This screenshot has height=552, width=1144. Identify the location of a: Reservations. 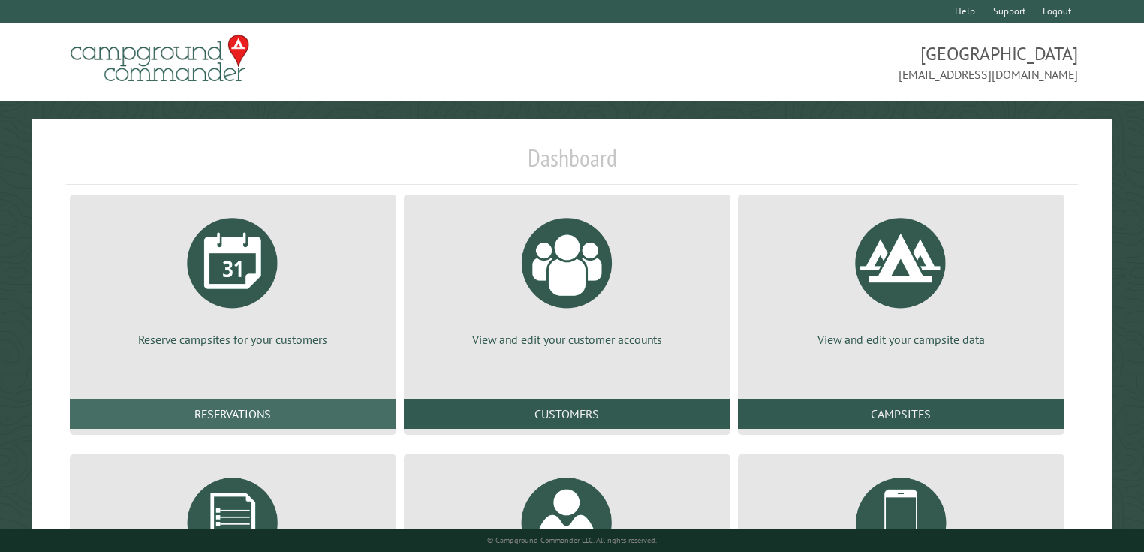
(233, 414).